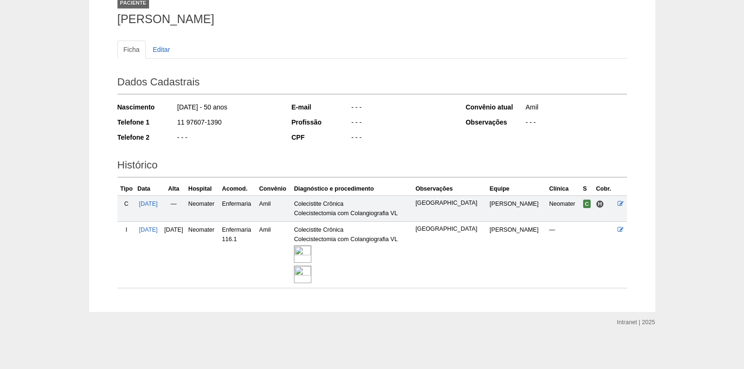 The image size is (744, 369). I want to click on div: 11 97607-1390, so click(227, 123).